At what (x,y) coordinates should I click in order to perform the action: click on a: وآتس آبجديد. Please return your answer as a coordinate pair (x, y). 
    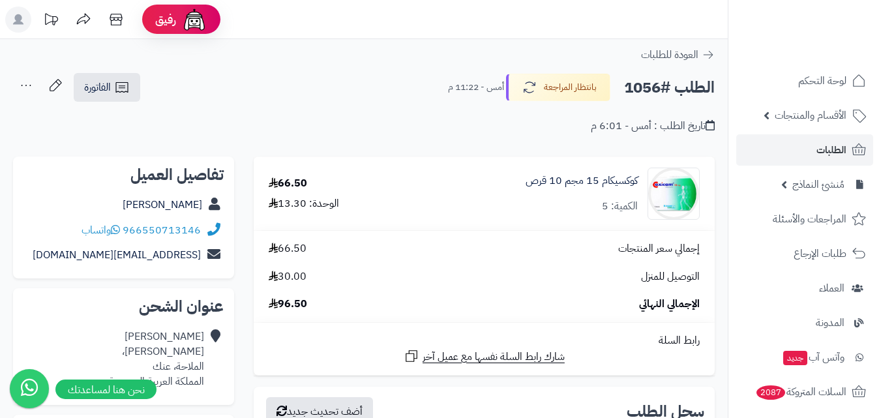
    Looking at the image, I should click on (805, 357).